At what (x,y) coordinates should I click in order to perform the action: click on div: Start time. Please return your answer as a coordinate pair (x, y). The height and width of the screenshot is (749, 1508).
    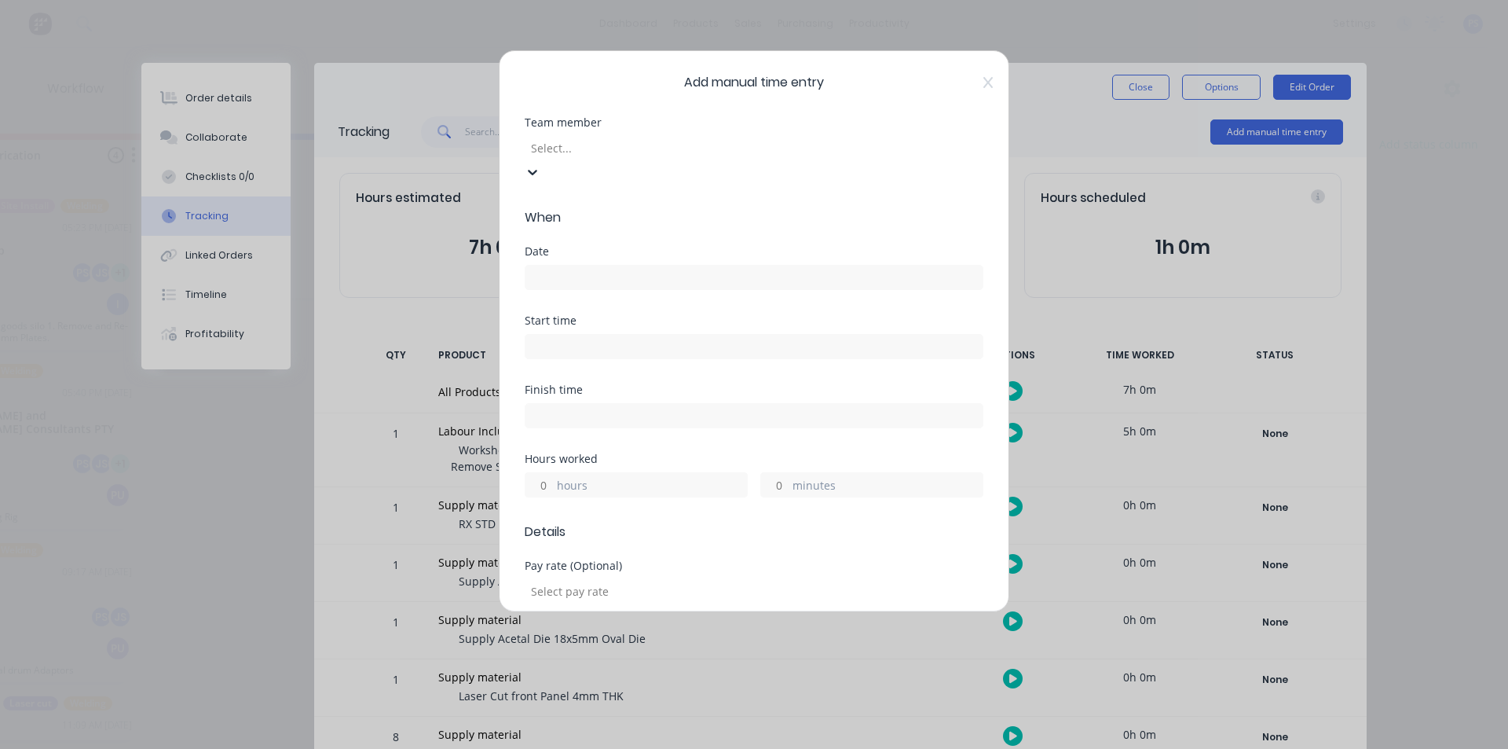
    Looking at the image, I should click on (754, 321).